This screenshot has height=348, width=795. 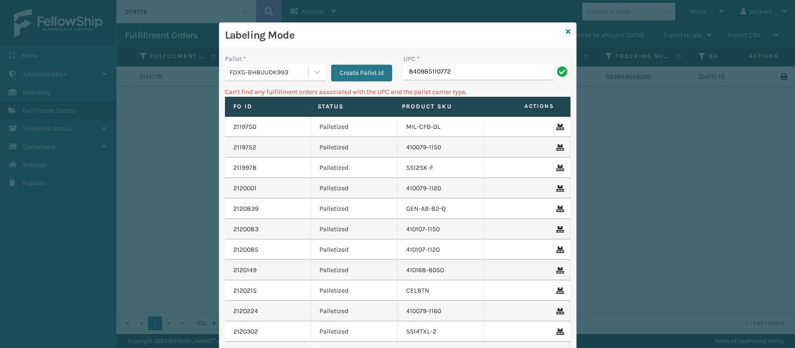 What do you see at coordinates (244, 148) in the screenshot?
I see `a: 2119752` at bounding box center [244, 148].